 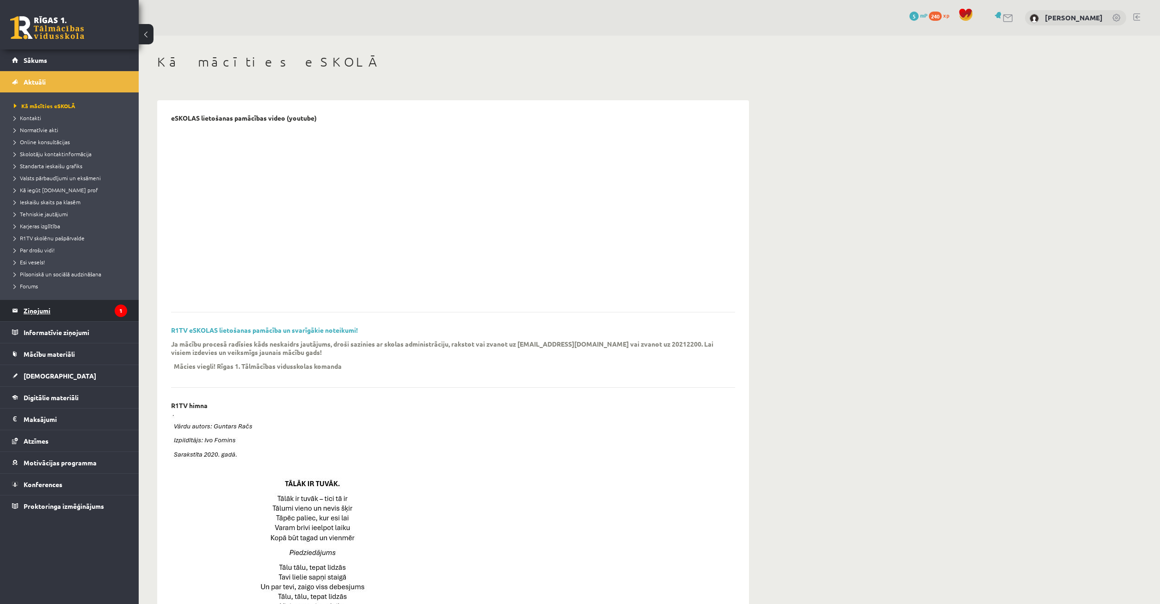 What do you see at coordinates (69, 441) in the screenshot?
I see `a: Atzīmes` at bounding box center [69, 441].